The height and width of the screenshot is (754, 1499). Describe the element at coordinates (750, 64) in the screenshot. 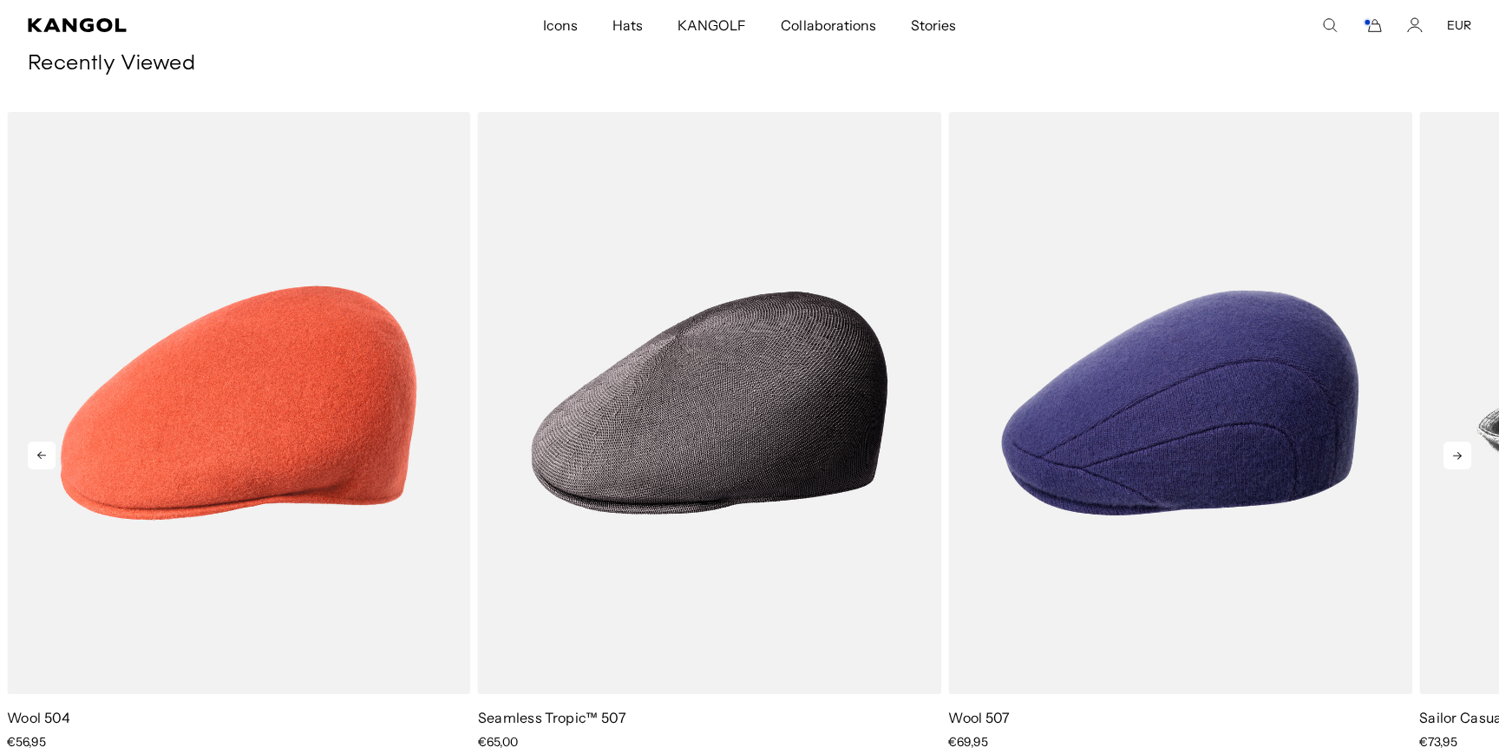

I see `h3: Recently Viewed` at that location.